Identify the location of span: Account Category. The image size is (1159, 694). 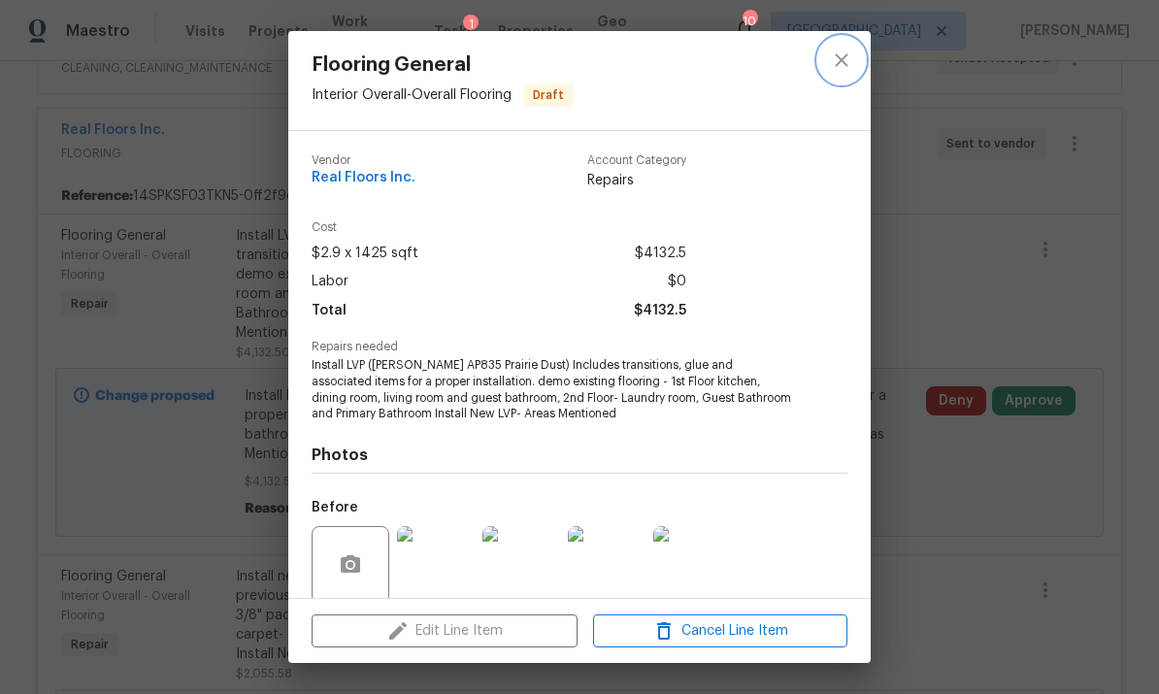
(637, 160).